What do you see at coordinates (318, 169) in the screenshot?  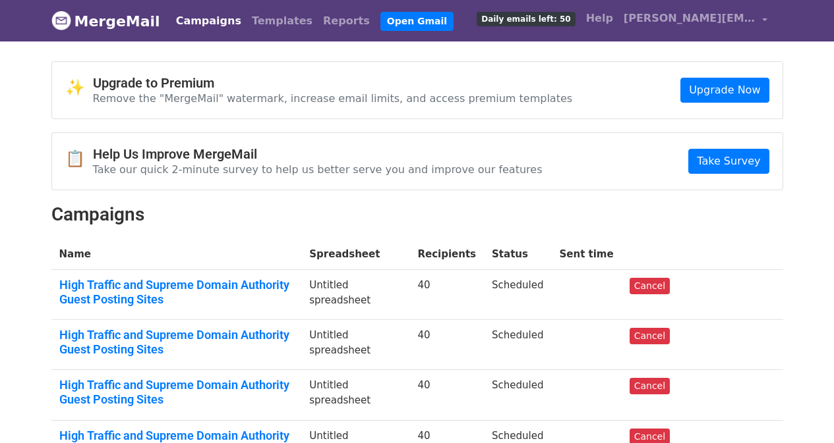 I see `p: Take our quick 2-minute survey to help us better serve you and improve our features` at bounding box center [318, 169].